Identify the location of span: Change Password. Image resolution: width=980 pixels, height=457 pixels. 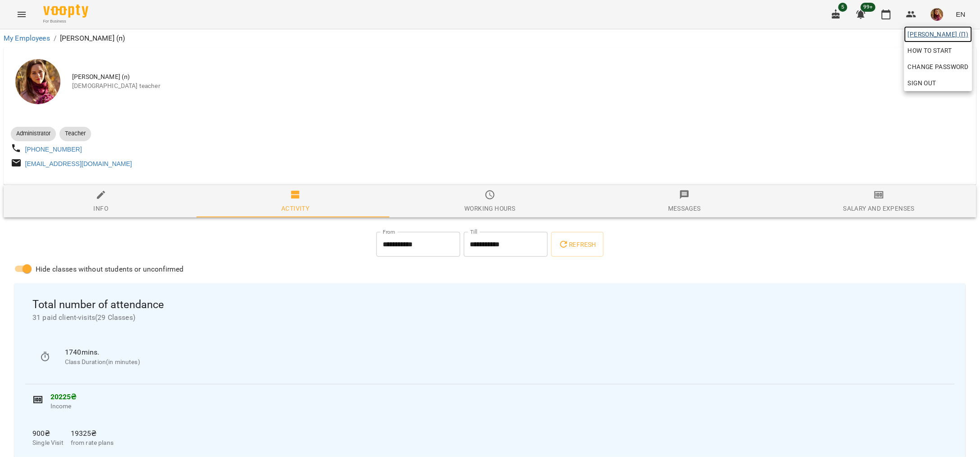
(938, 67).